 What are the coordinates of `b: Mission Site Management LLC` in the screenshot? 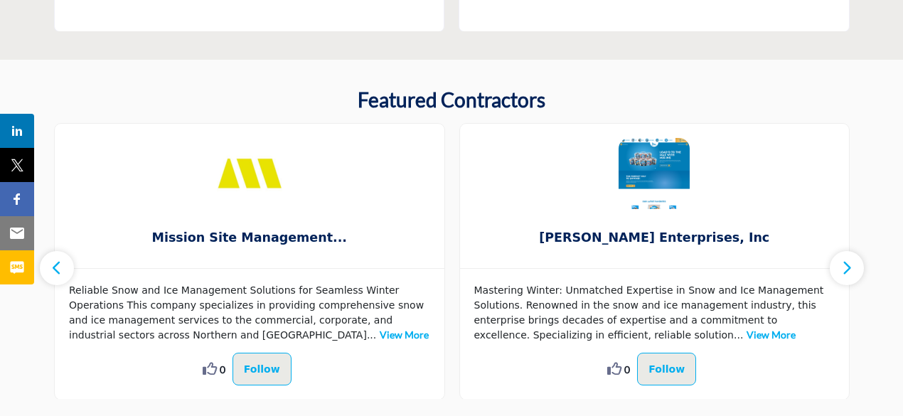 It's located at (250, 238).